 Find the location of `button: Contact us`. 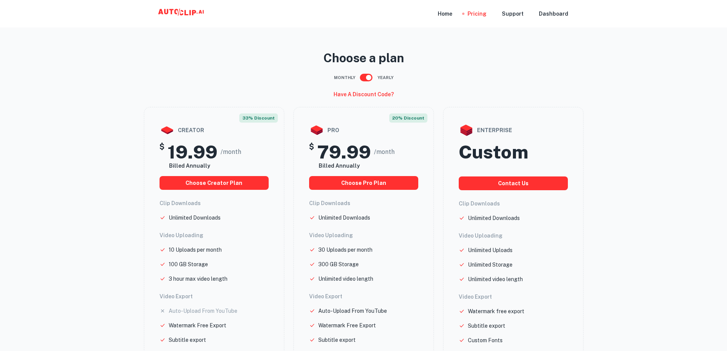

button: Contact us is located at coordinates (514, 183).